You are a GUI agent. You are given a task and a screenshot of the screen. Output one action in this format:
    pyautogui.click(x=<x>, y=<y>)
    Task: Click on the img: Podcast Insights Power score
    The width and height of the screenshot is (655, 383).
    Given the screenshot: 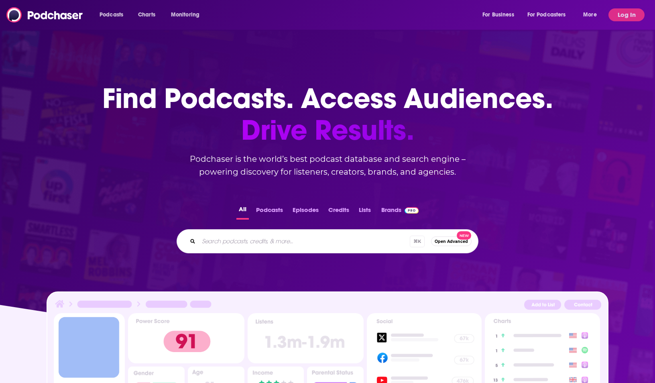 What is the action you would take?
    pyautogui.click(x=186, y=338)
    